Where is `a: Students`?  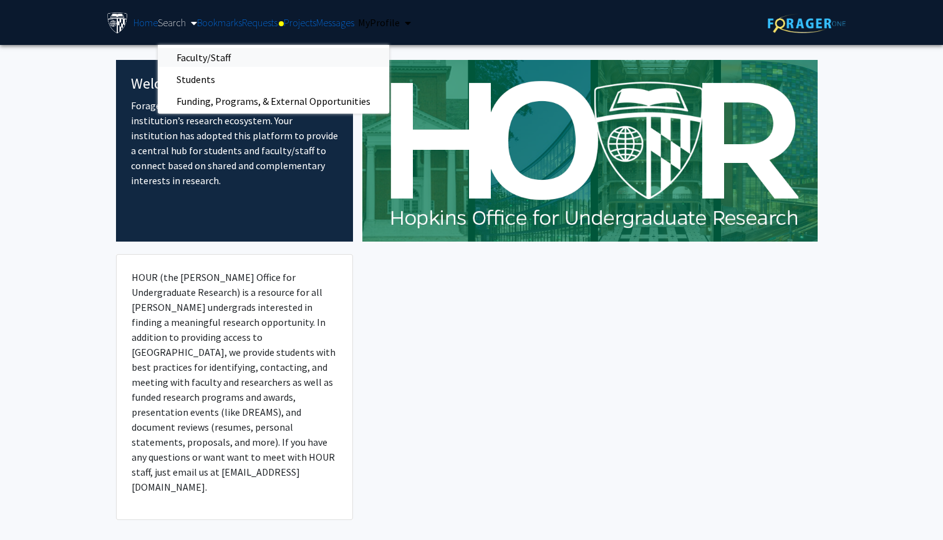 a: Students is located at coordinates (273, 79).